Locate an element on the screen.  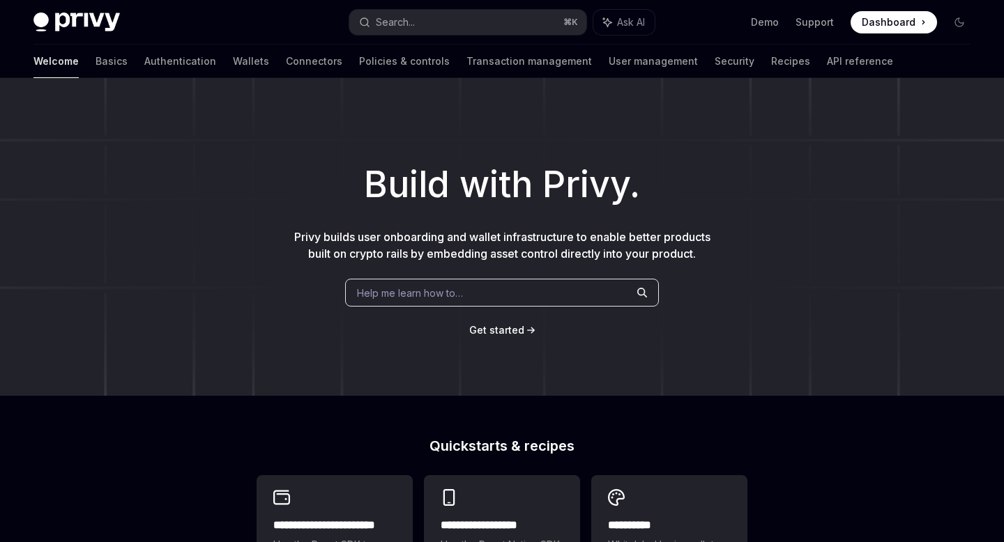
button: Ask AI is located at coordinates (624, 22).